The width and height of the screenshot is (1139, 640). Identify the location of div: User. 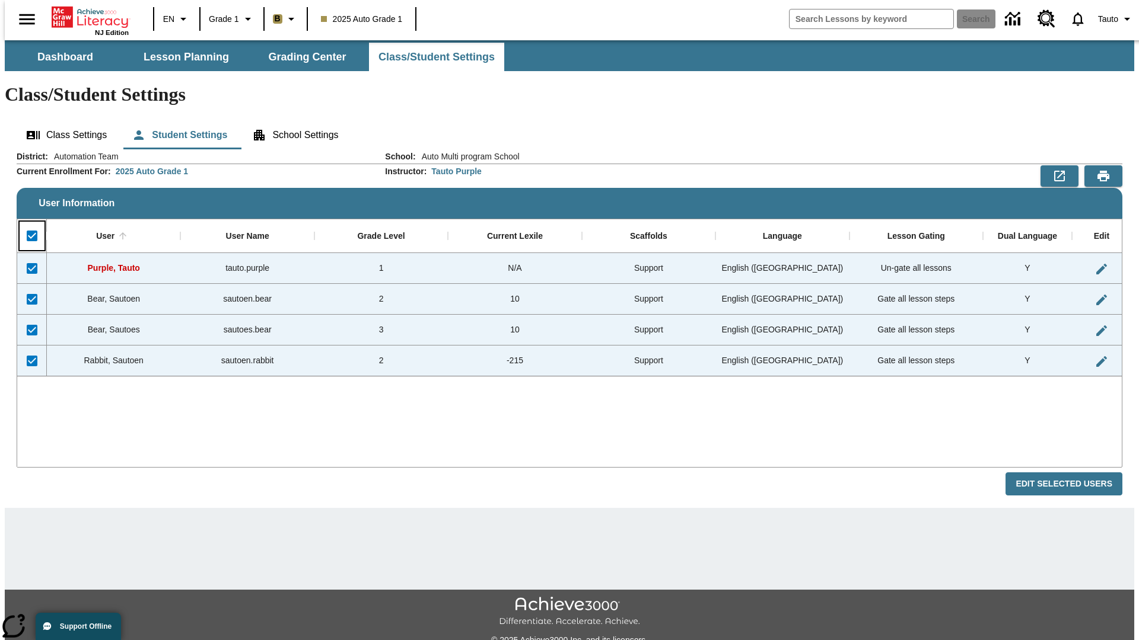
(105, 237).